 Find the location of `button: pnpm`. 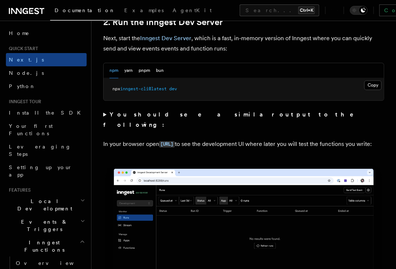

button: pnpm is located at coordinates (144, 70).